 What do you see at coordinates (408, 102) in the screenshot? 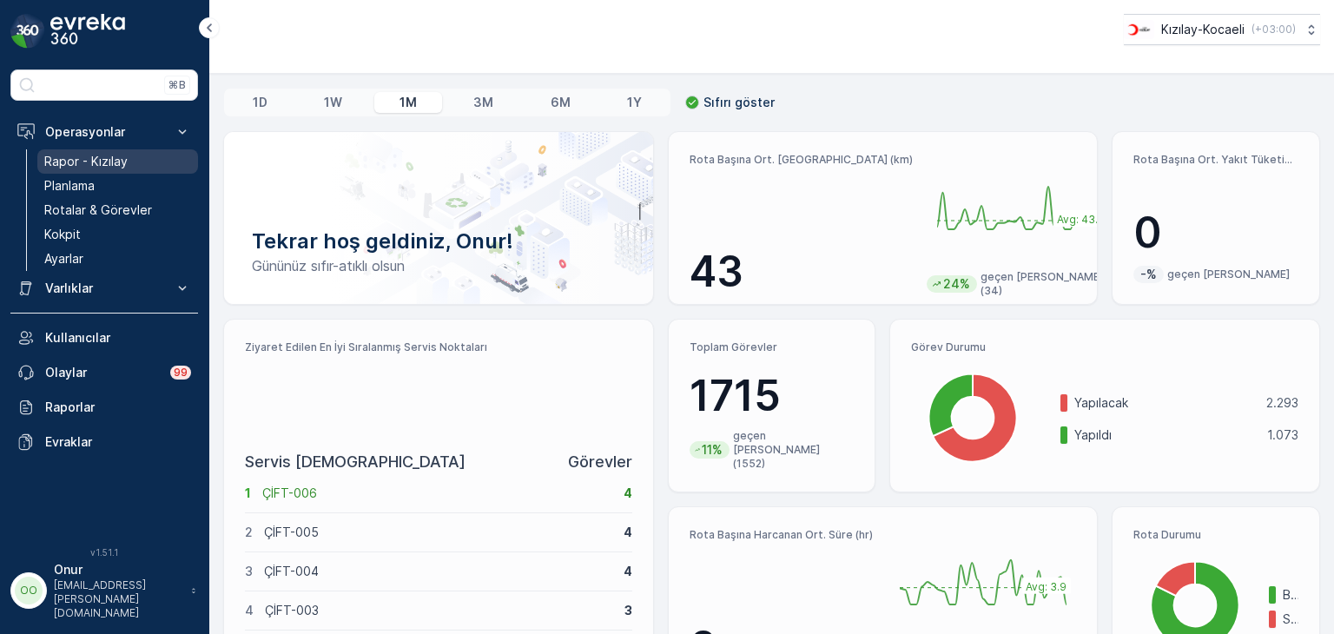
I see `p: 1M` at bounding box center [408, 102].